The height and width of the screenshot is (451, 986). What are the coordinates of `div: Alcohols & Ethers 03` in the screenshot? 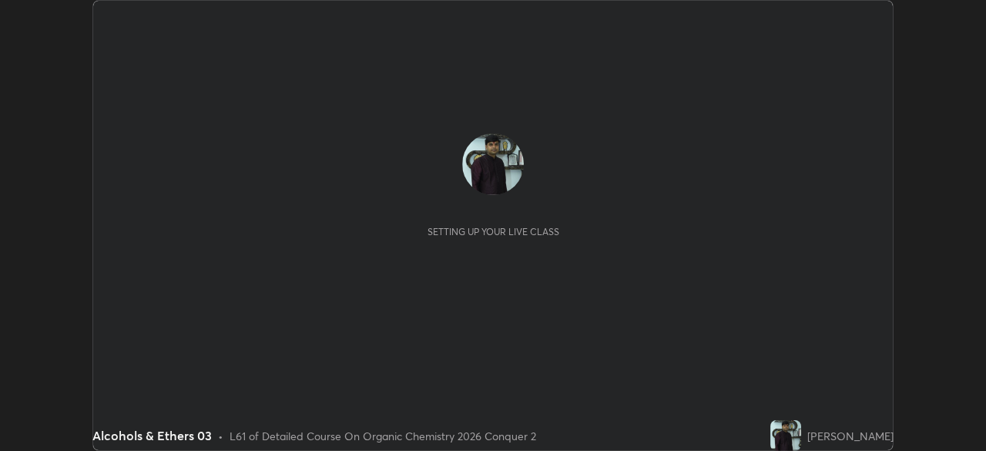 It's located at (152, 435).